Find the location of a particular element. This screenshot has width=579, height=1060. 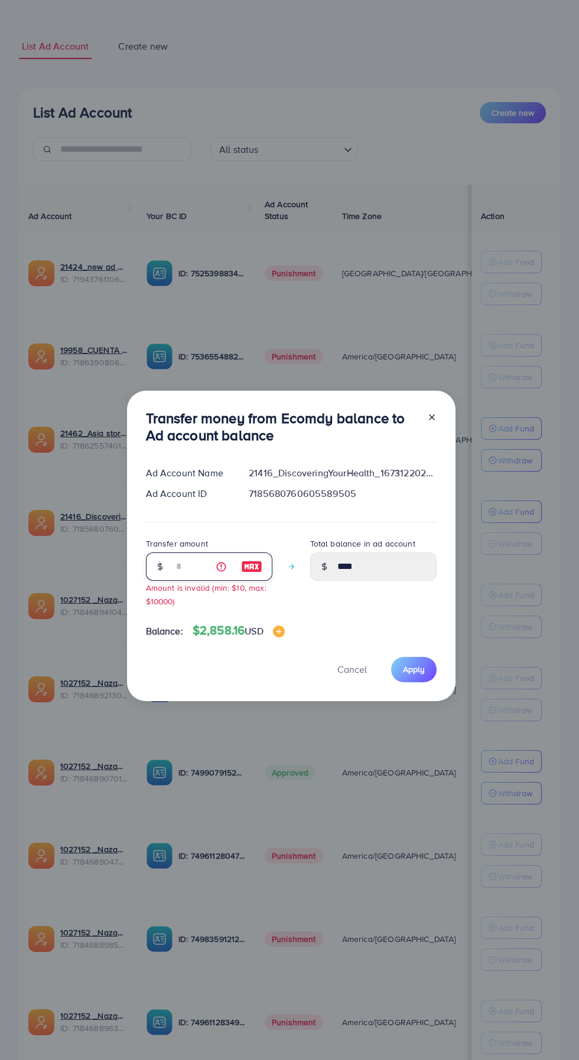

span: USD is located at coordinates (253, 631).